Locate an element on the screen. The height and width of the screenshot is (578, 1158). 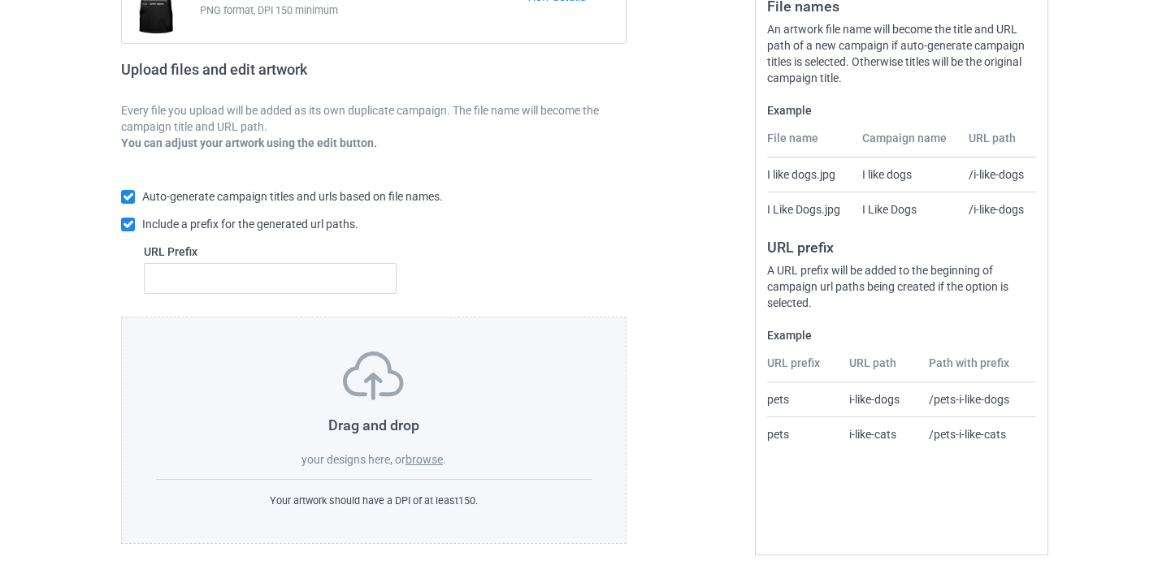
img: svg+xml;base64,PD94bWwgdmVyc2lvbj0iMS4wIiBlbmNvZGluZz0iVVRGLTgiPz4KPHN2ZyB3aWR0aD0iNzVweCIgaGVpZ2... is located at coordinates (373, 376).